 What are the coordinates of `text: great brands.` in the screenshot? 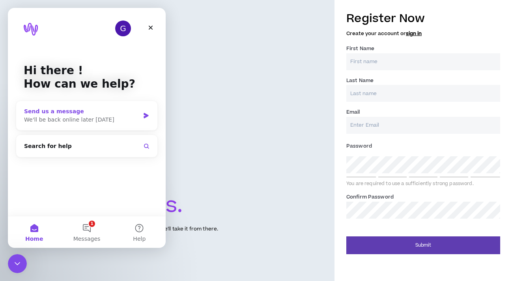 It's located at (109, 205).